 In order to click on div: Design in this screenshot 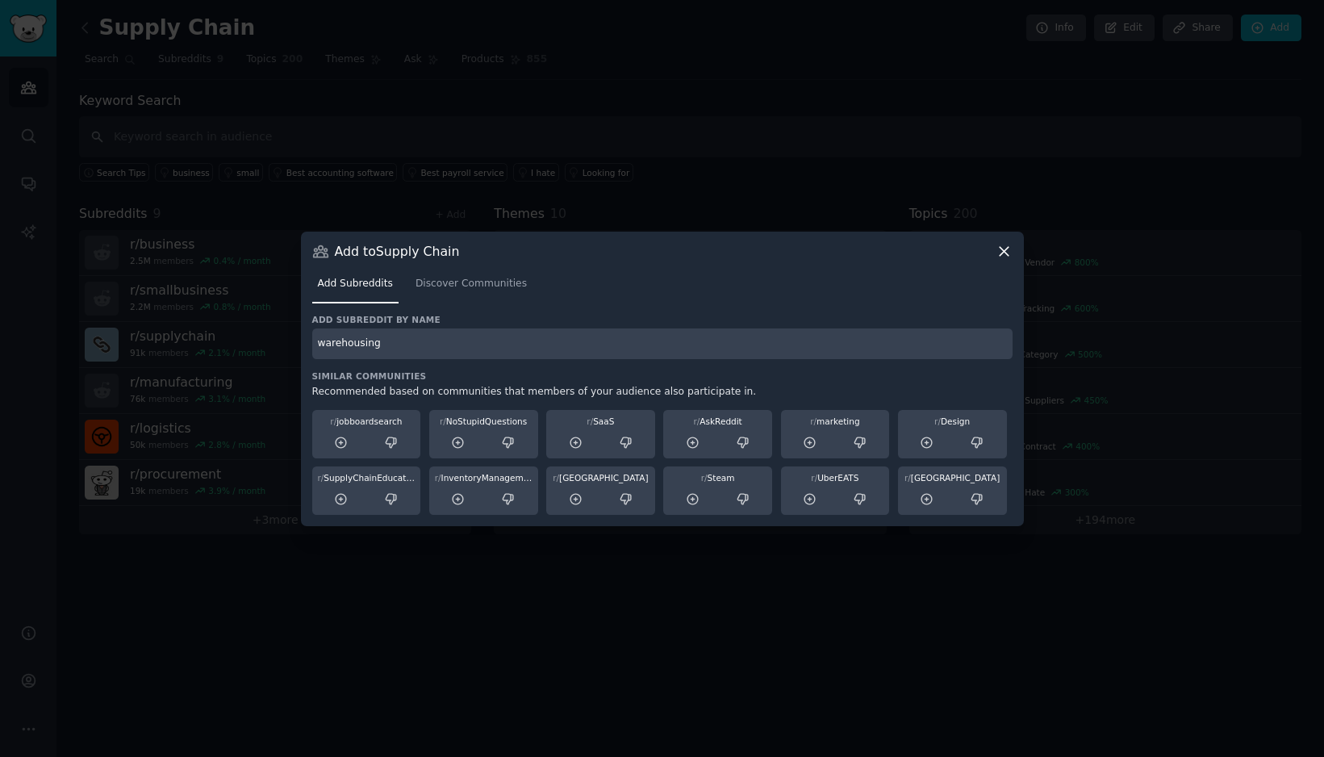, I will do `click(952, 421)`.